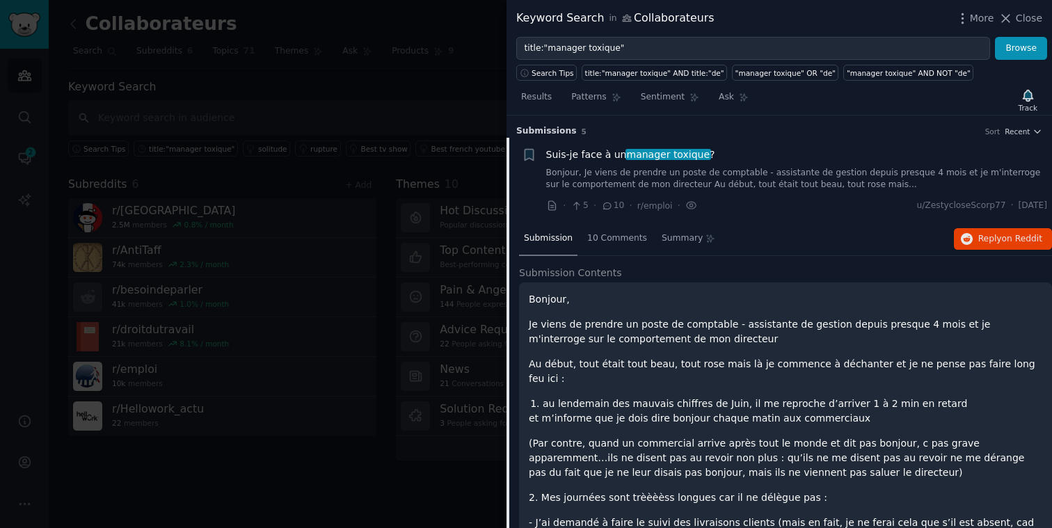 The width and height of the screenshot is (1052, 528). I want to click on div: "manager toxique" OR "de", so click(786, 73).